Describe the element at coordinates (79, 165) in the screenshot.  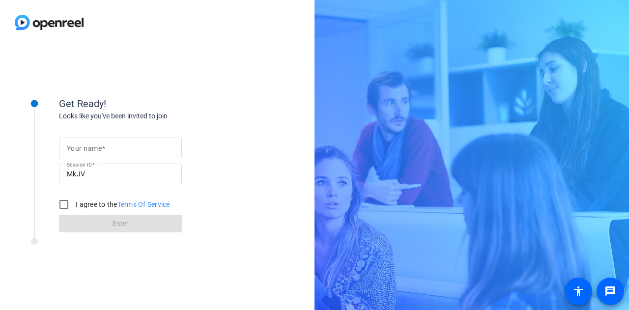
I see `mat-label: Session ID` at that location.